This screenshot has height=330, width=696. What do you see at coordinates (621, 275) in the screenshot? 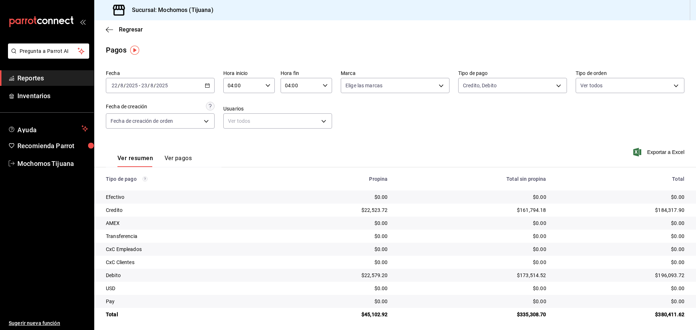
I see `div: $196,093.72` at bounding box center [621, 275].